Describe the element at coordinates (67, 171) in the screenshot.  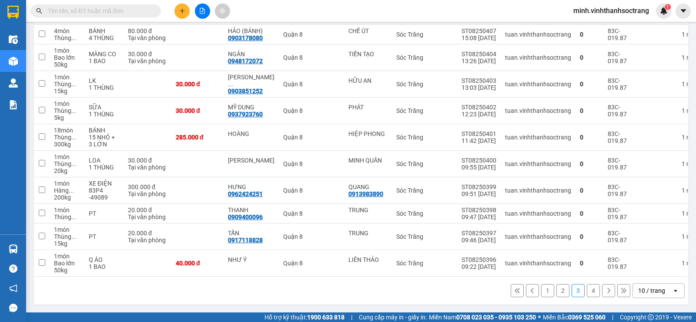
I see `div: 20 kg` at that location.